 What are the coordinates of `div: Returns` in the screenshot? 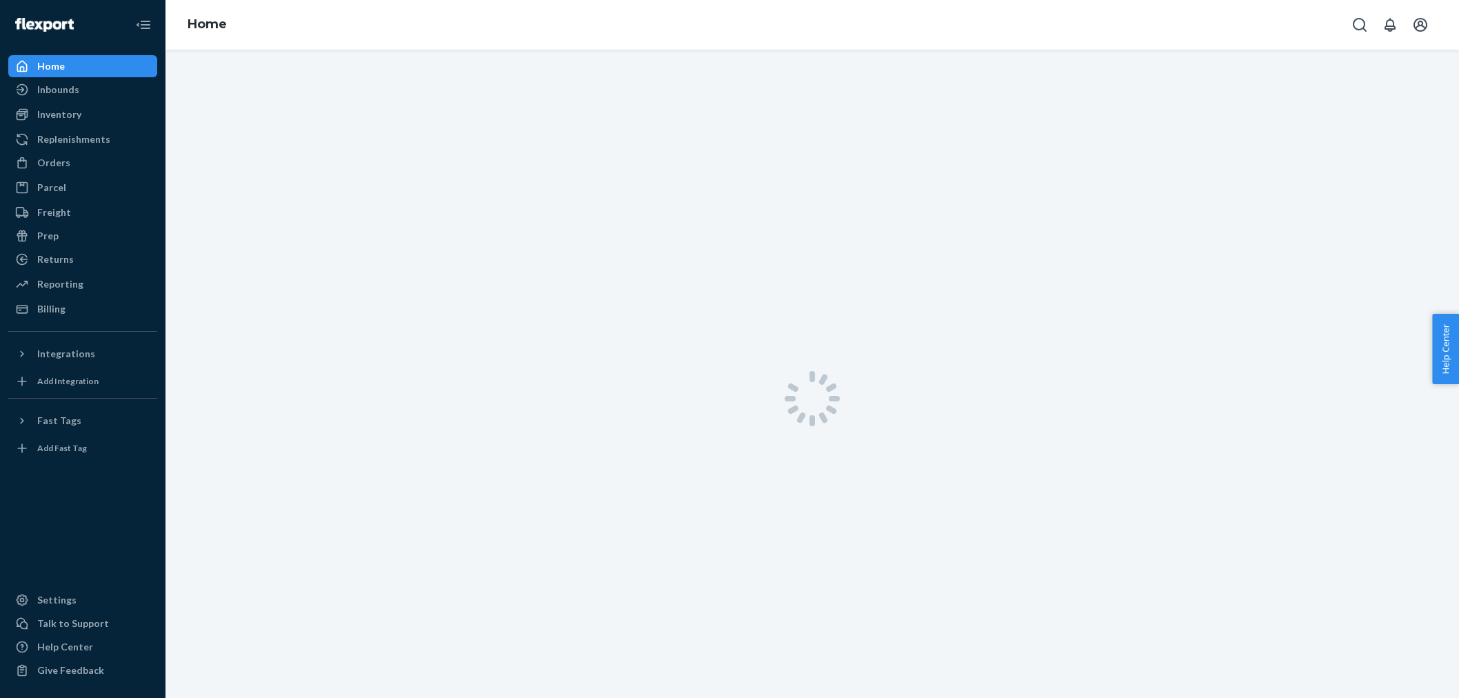 It's located at (55, 259).